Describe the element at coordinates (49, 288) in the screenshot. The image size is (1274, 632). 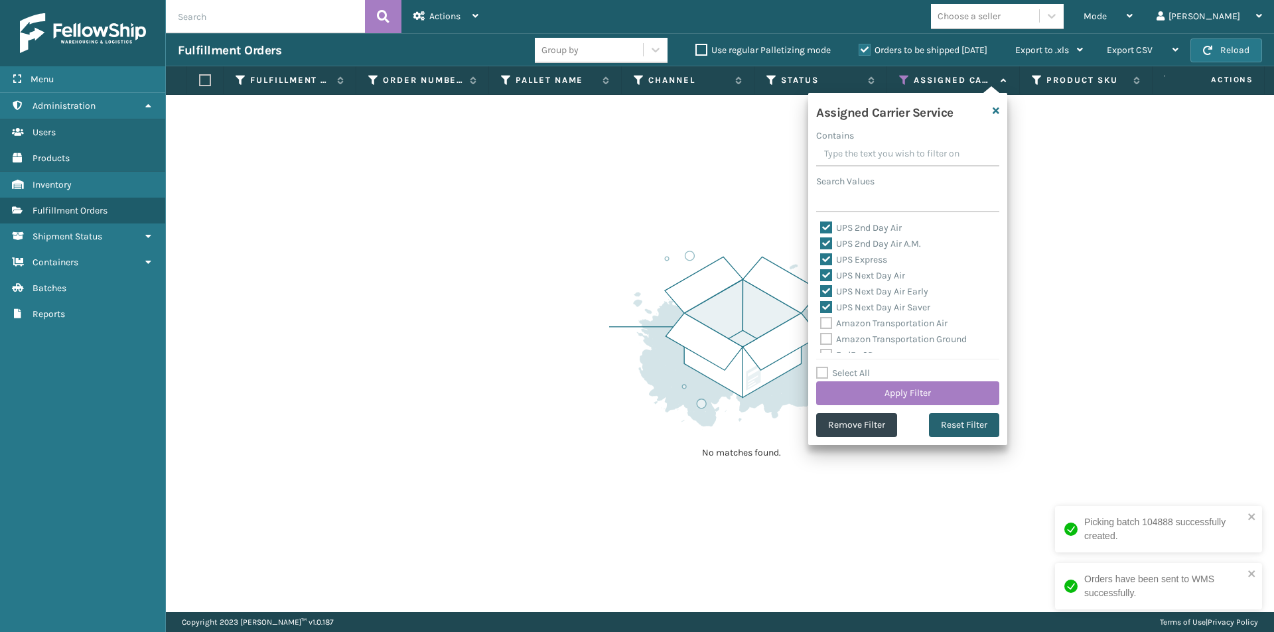
I see `span: Batches` at that location.